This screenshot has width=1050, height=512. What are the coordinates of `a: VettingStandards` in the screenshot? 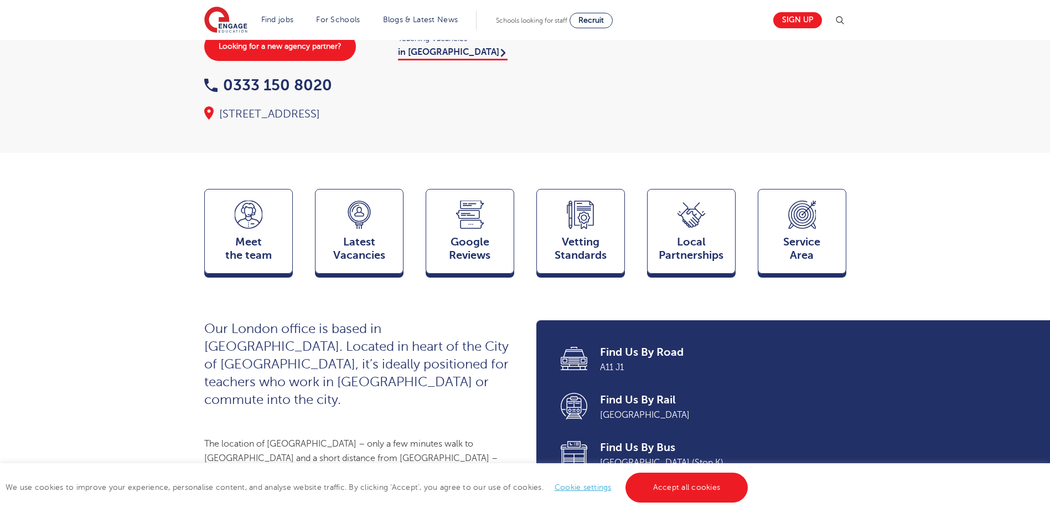 It's located at (581, 234).